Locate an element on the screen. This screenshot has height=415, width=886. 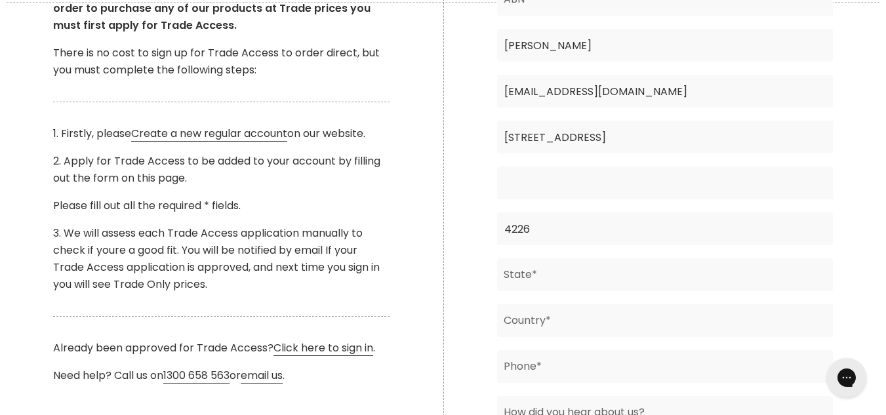
p: There is no cost to sign up for Trade Access to order direct, but you must complete the following... is located at coordinates (221, 62).